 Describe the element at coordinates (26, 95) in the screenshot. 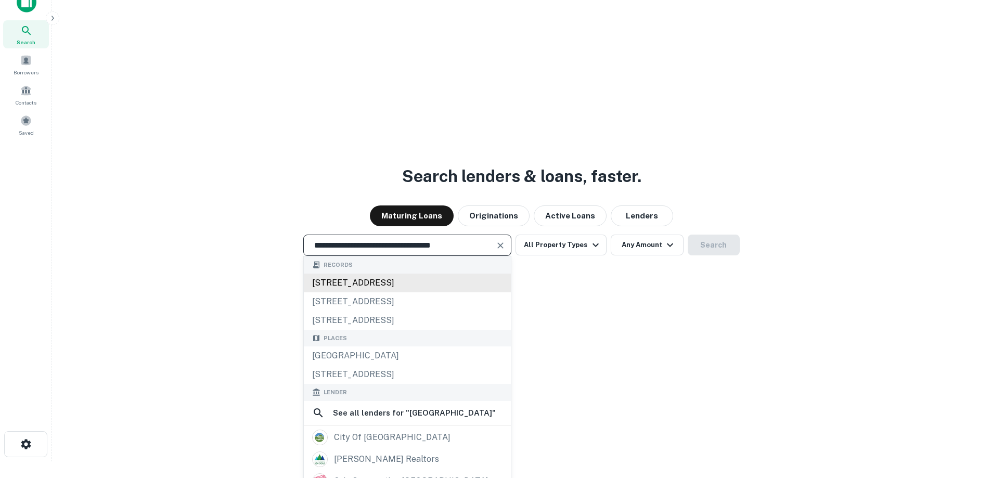

I see `div: Contacts` at that location.